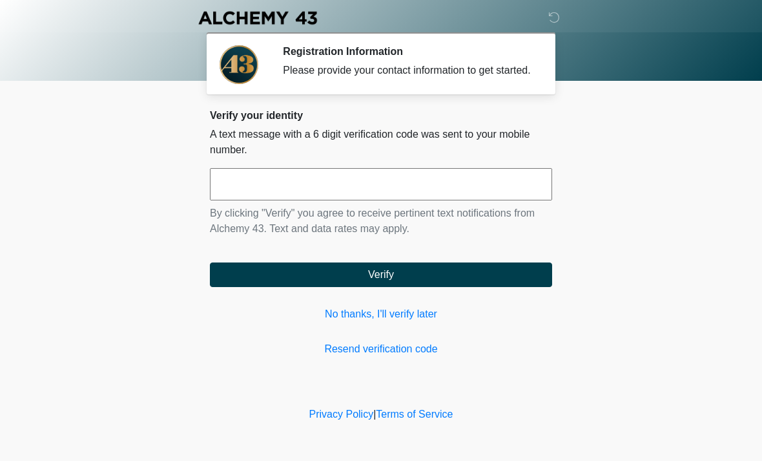  I want to click on a: Resend verification code, so click(381, 349).